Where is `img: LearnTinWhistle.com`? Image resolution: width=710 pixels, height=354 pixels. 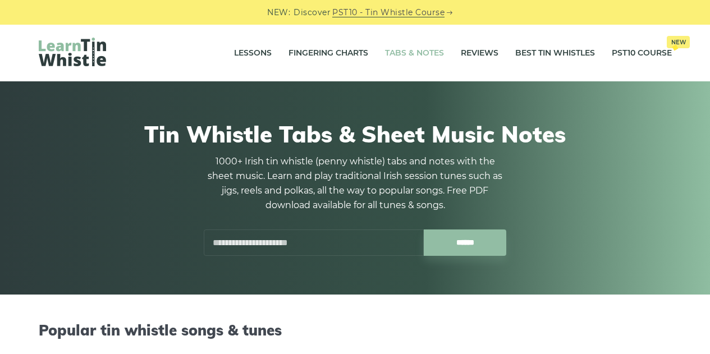 img: LearnTinWhistle.com is located at coordinates (72, 52).